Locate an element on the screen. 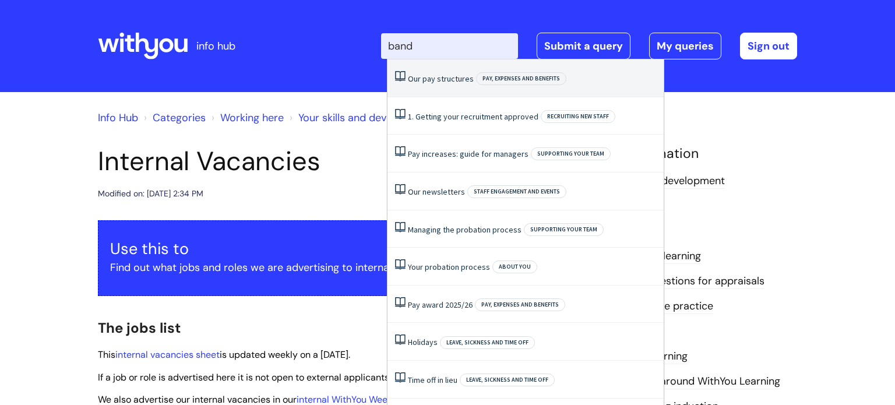 Image resolution: width=895 pixels, height=405 pixels. a: Time off in lieu is located at coordinates (432, 380).